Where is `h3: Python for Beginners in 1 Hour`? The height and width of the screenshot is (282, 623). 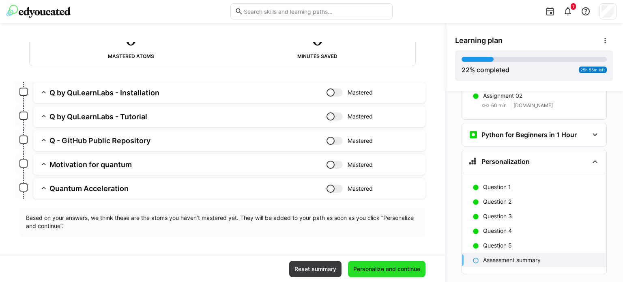 h3: Python for Beginners in 1 Hour is located at coordinates (529, 135).